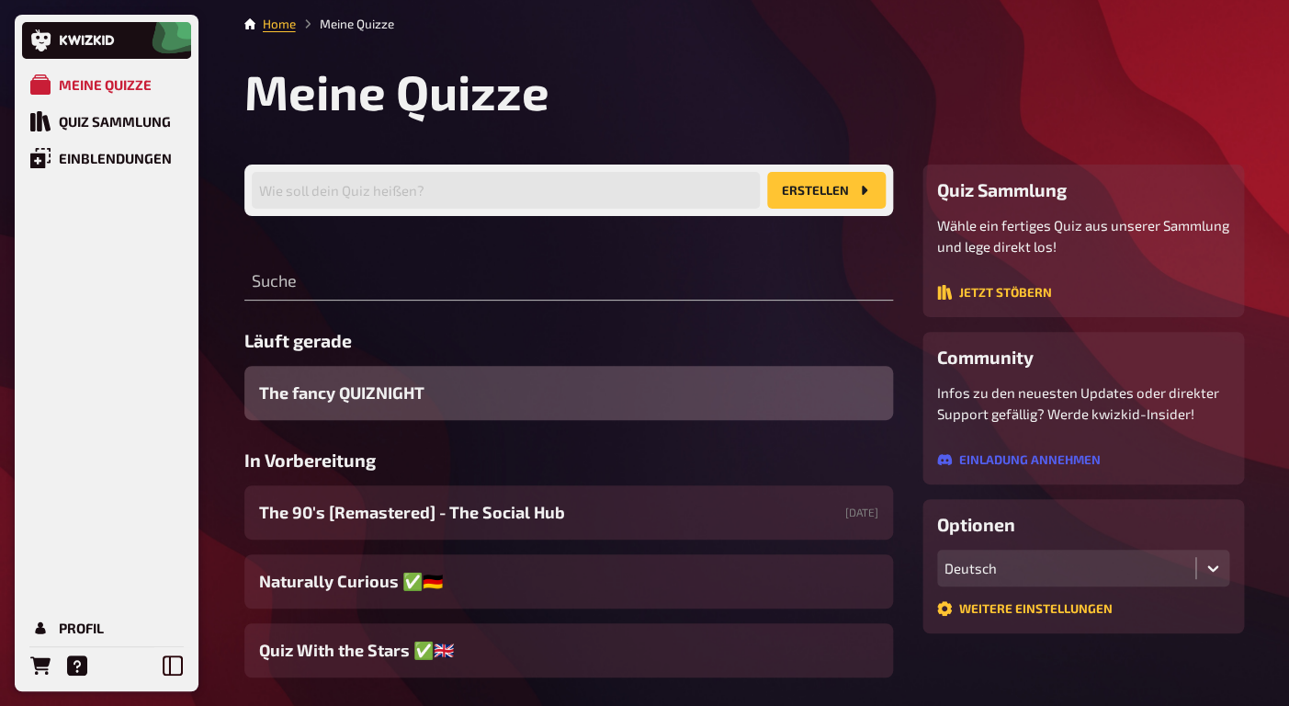 This screenshot has width=1289, height=706. Describe the element at coordinates (569, 392) in the screenshot. I see `a: The fancy QUIZNIGHT` at that location.